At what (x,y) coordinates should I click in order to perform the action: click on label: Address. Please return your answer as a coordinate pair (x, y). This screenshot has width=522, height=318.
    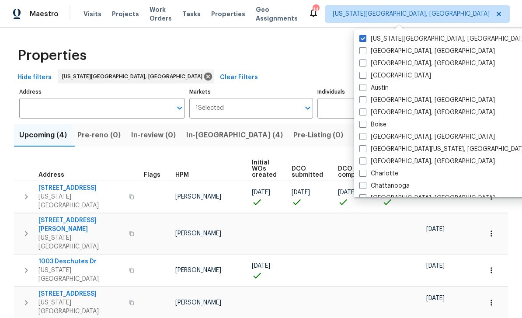
    Looking at the image, I should click on (102, 92).